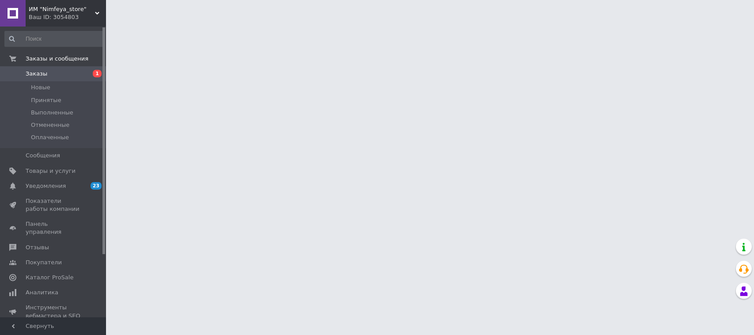  Describe the element at coordinates (44, 263) in the screenshot. I see `span: Покупатели` at that location.